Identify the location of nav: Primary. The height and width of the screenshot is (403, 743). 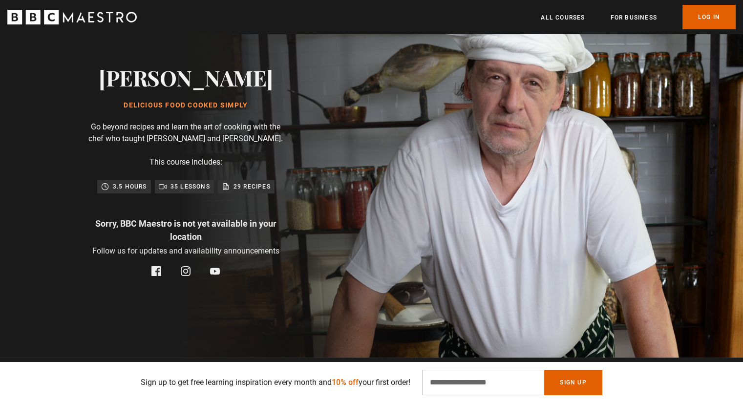
(638, 17).